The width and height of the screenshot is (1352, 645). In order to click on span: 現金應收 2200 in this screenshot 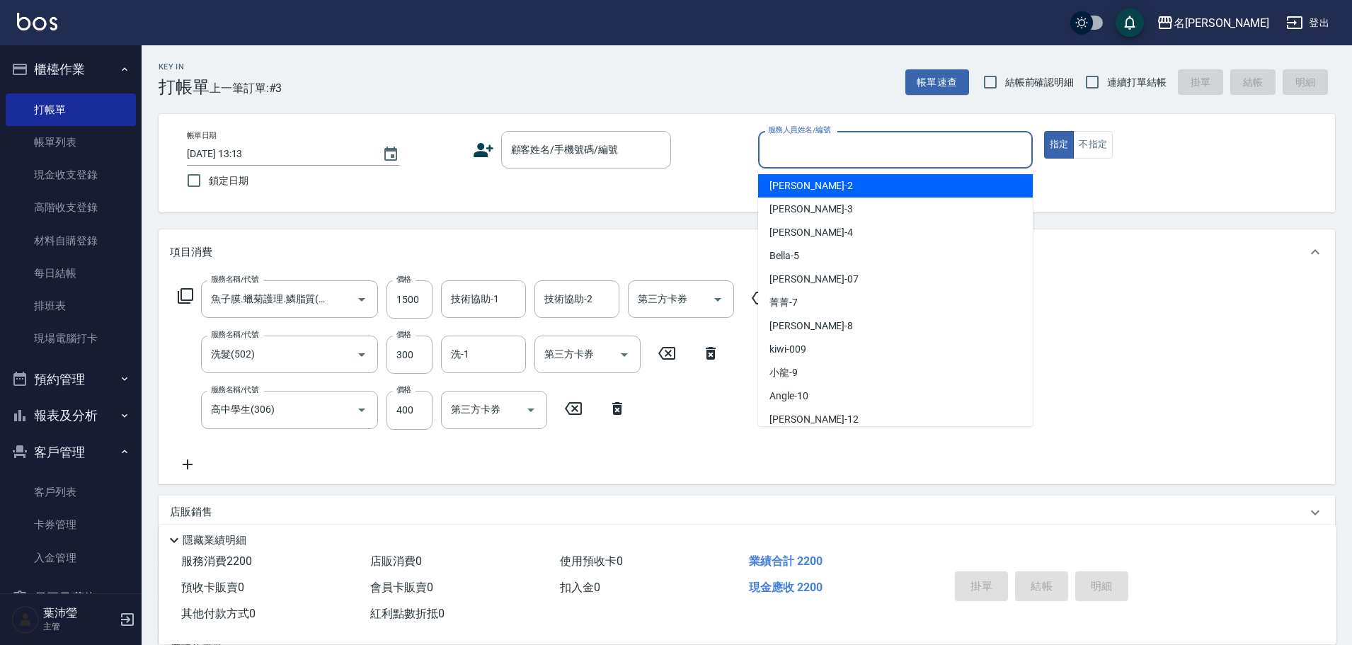, I will do `click(786, 587)`.